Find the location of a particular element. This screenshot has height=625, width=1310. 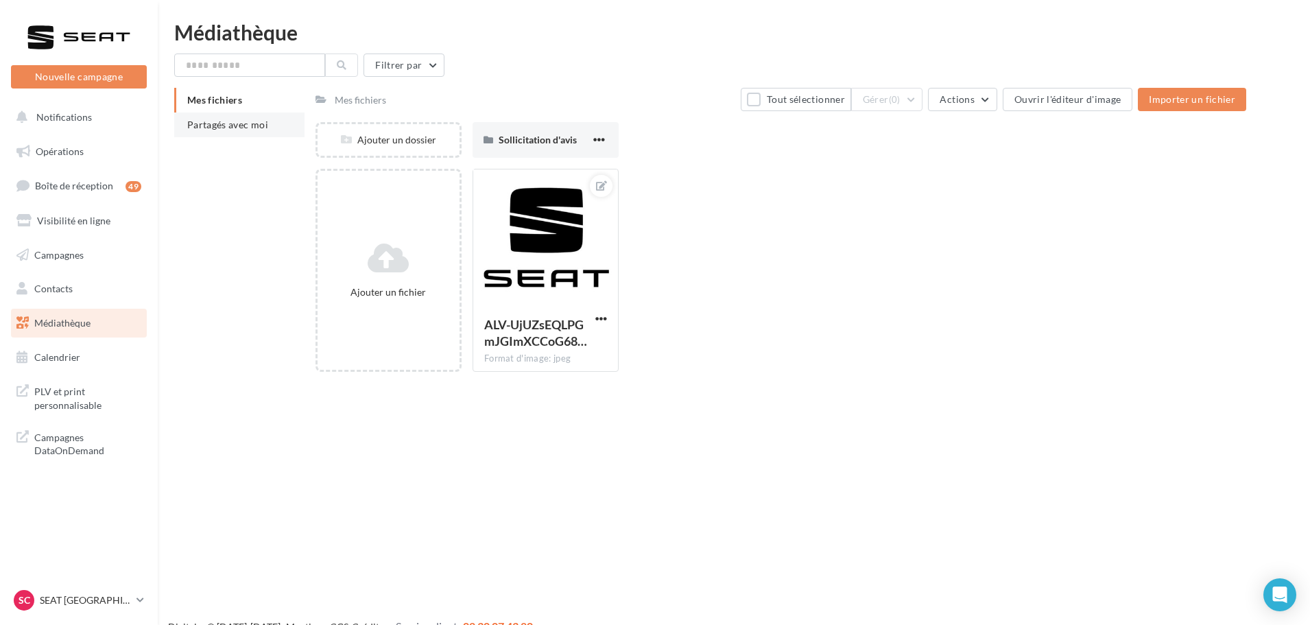

a: Visibilité en ligne is located at coordinates (79, 221).